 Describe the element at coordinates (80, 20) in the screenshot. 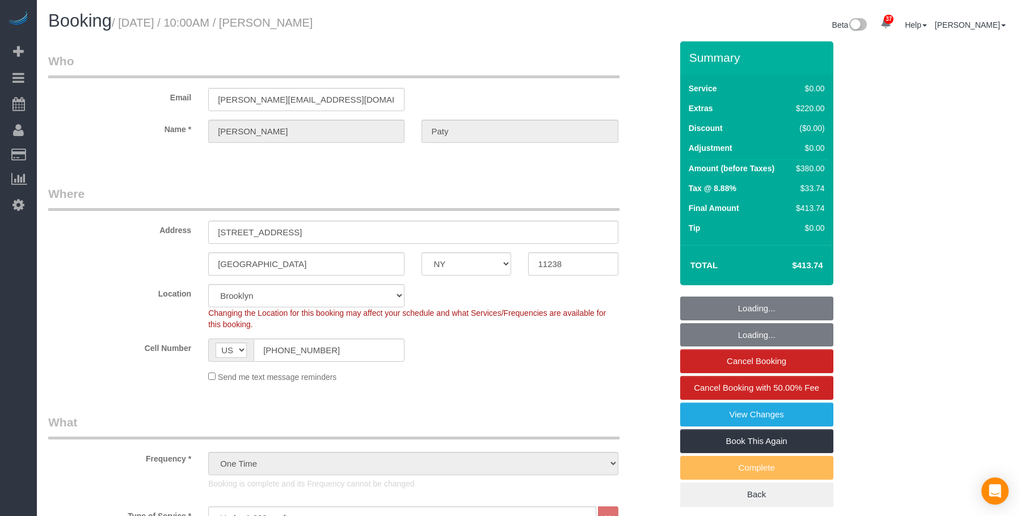

I see `span: Booking` at that location.